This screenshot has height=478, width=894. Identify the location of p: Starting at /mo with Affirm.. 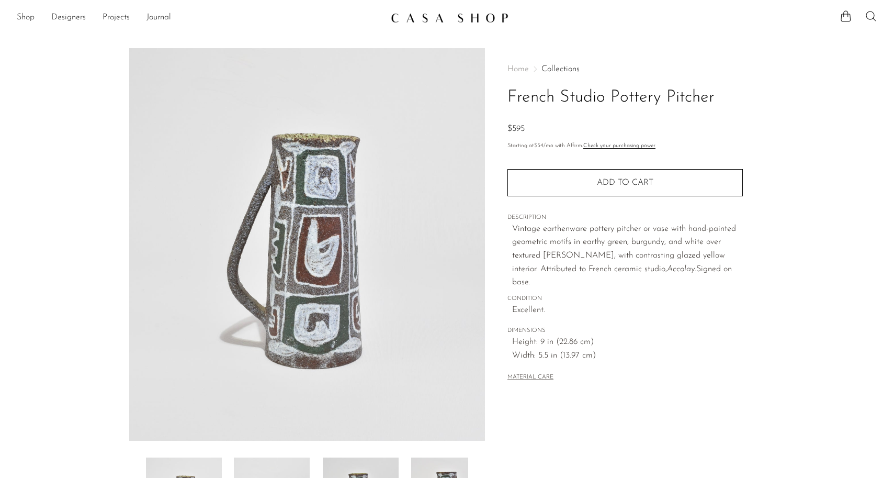
(625, 146).